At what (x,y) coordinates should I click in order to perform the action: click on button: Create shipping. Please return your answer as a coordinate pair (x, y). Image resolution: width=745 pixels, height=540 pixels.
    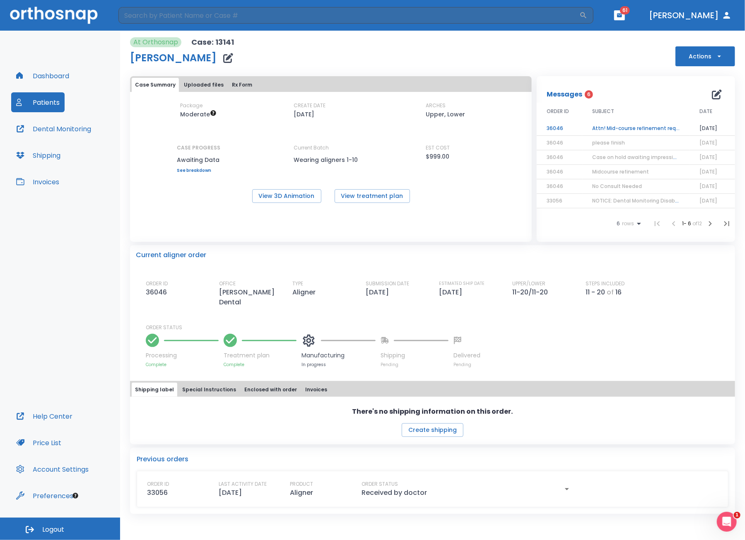
    Looking at the image, I should click on (432, 430).